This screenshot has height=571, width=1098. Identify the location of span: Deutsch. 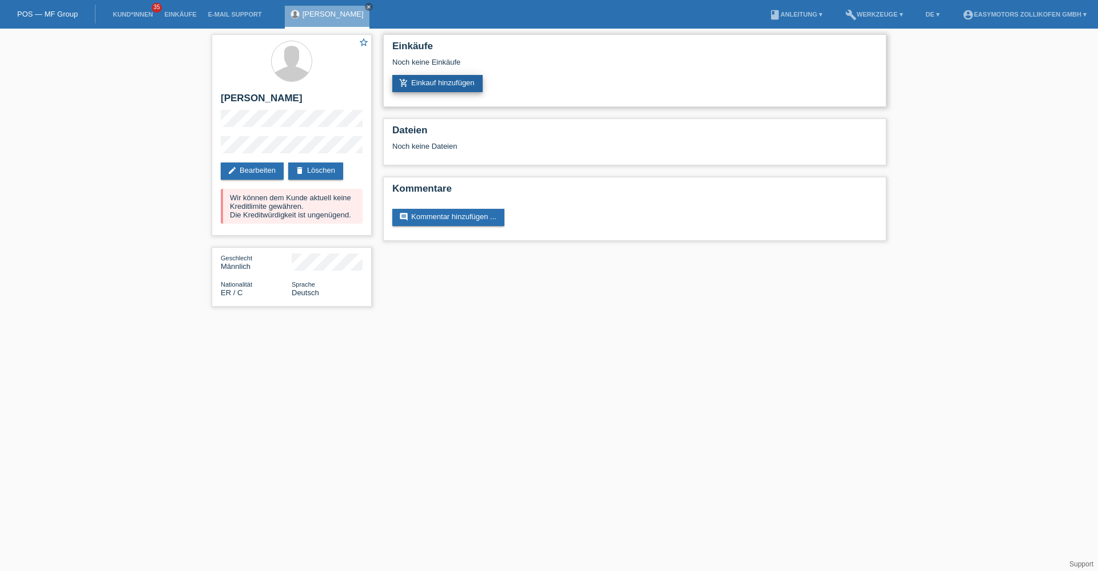
(305, 292).